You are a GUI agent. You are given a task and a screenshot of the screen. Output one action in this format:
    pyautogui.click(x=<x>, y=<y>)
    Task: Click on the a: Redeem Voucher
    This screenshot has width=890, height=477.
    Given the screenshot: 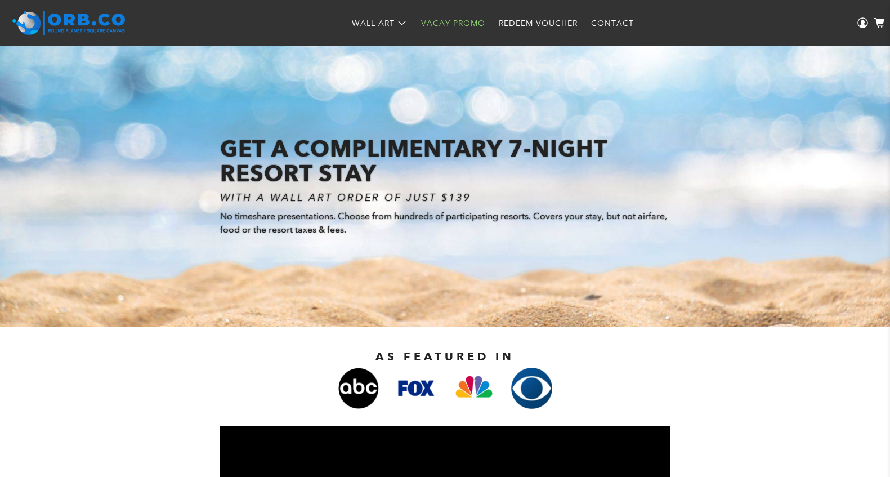 What is the action you would take?
    pyautogui.click(x=538, y=23)
    